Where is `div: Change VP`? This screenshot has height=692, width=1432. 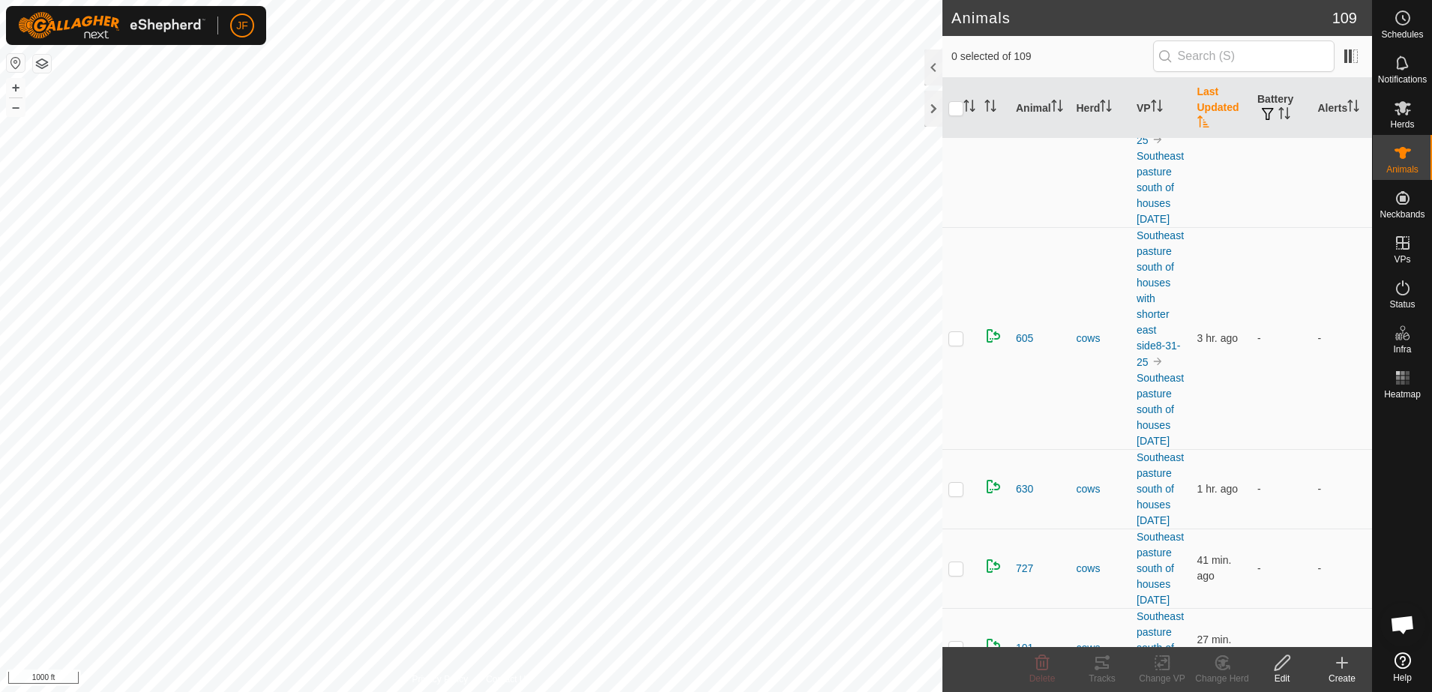
div: Change VP is located at coordinates (1162, 679).